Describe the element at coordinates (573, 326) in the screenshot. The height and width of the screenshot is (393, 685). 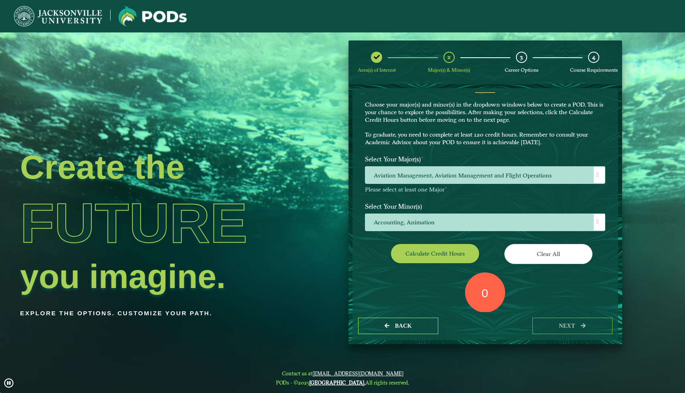
I see `button: next` at that location.